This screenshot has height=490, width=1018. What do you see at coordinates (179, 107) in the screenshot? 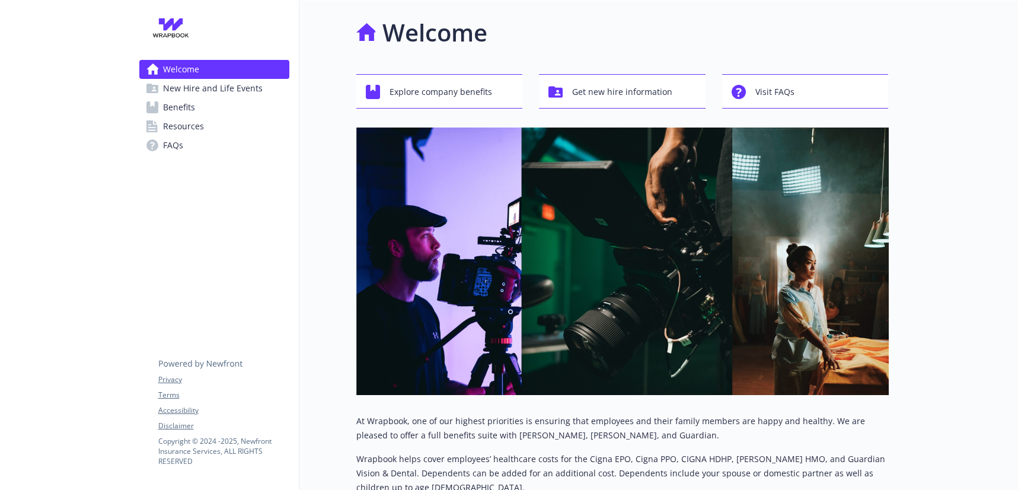
I see `span: Benefits` at bounding box center [179, 107].